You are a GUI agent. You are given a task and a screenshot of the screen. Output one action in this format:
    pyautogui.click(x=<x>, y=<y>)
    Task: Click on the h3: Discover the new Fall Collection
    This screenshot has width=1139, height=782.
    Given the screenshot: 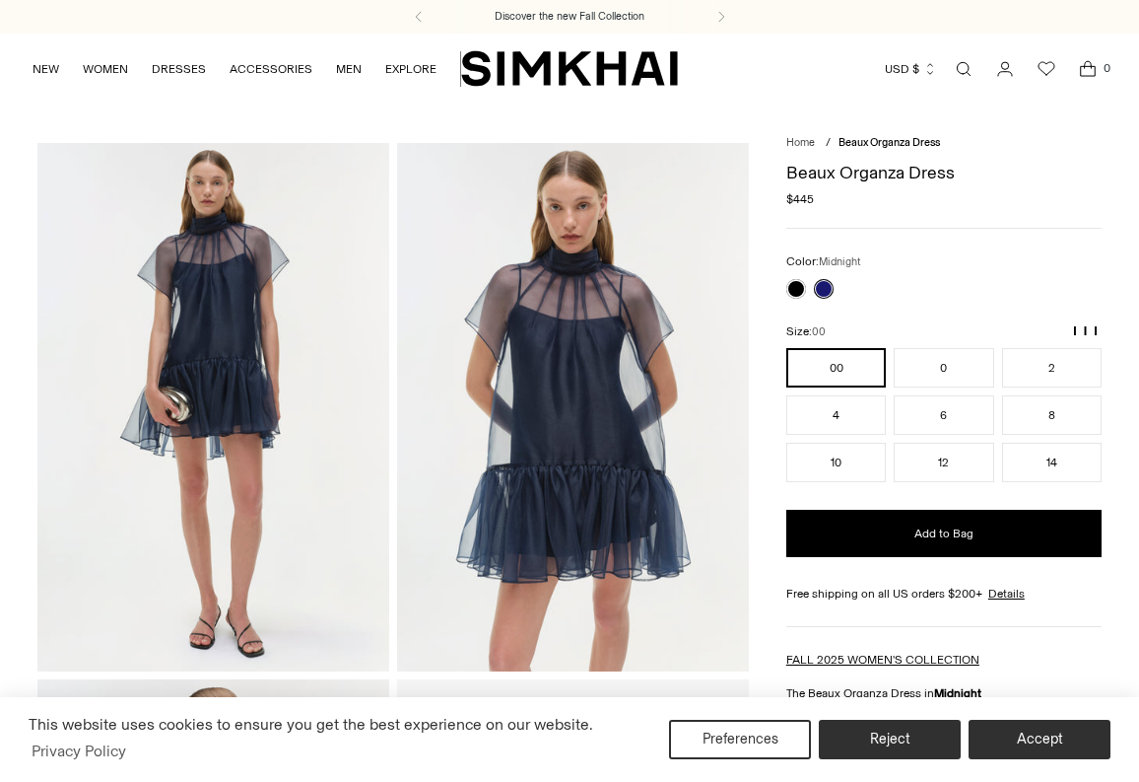 What is the action you would take?
    pyautogui.click(x=570, y=17)
    